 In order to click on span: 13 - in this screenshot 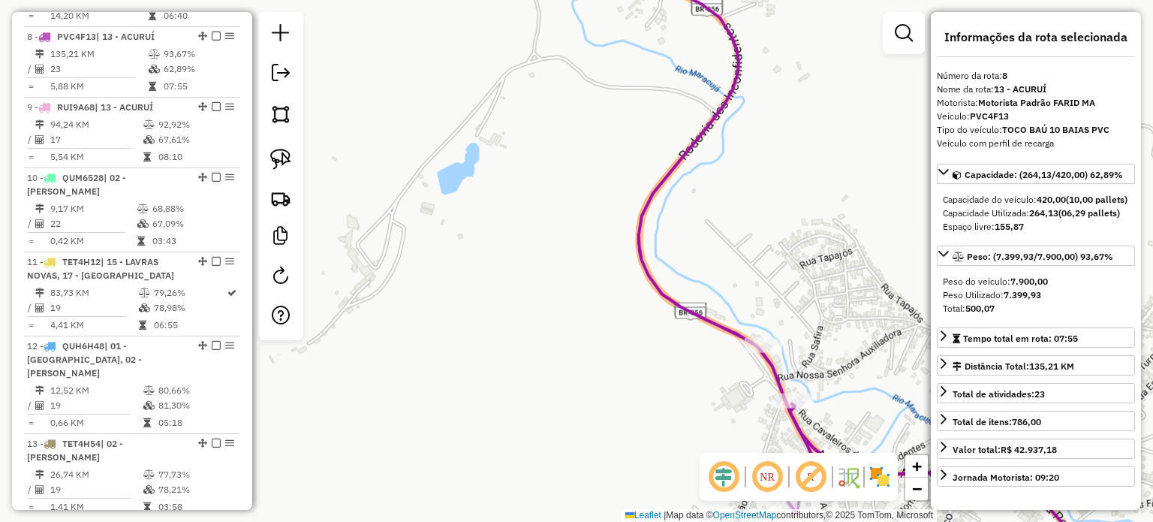, I will do `click(75, 450)`.